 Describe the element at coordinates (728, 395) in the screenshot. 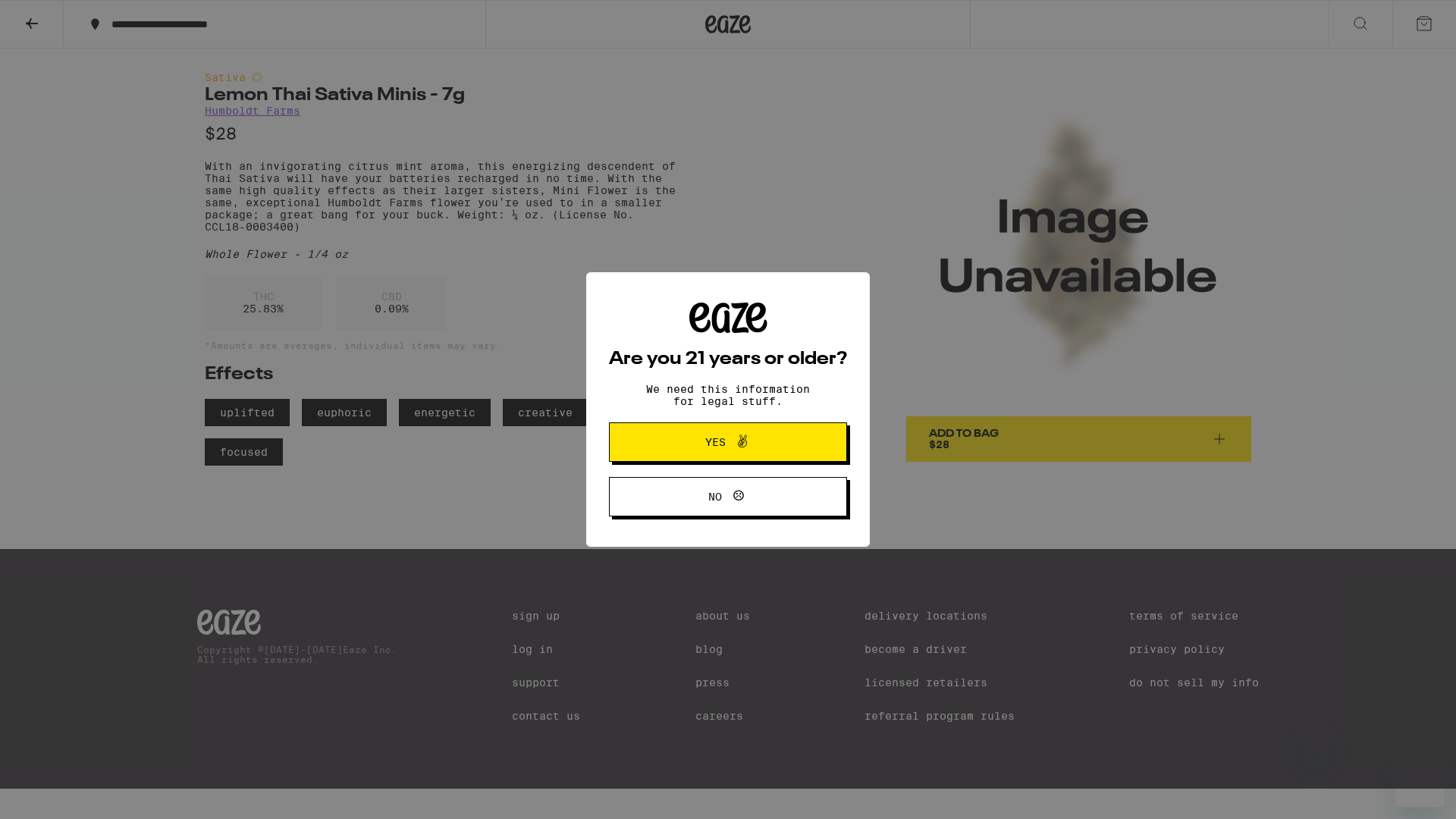

I see `p: We need this information for legal stuff.` at that location.